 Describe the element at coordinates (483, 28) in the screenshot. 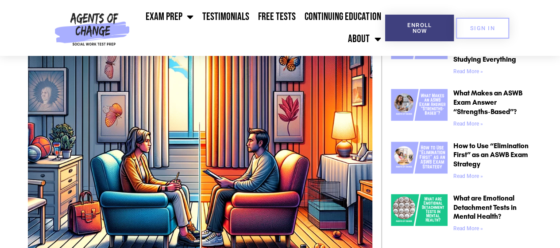

I see `a: SIGN IN` at that location.